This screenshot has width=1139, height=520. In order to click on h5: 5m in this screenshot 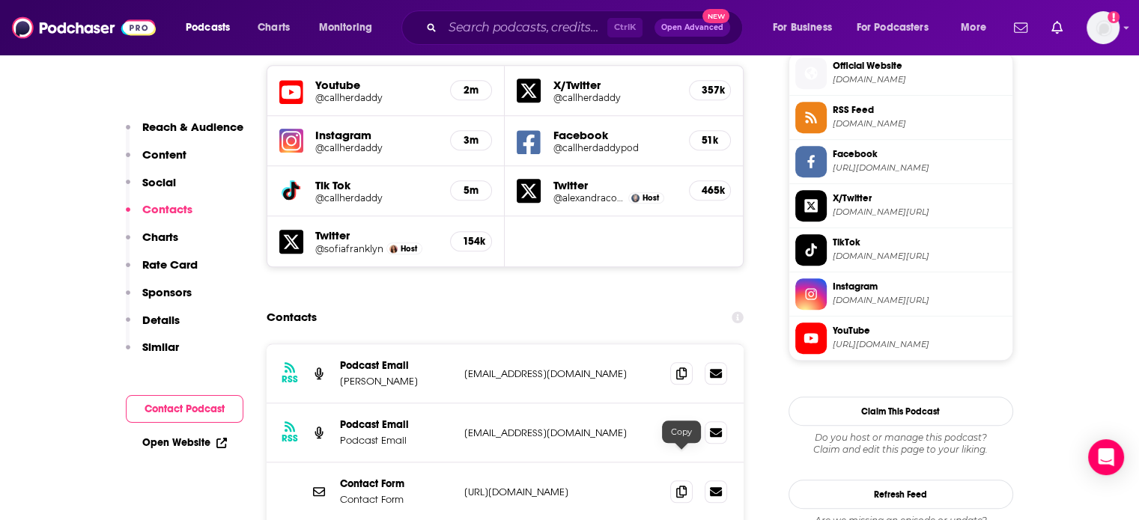, I will do `click(471, 190)`.